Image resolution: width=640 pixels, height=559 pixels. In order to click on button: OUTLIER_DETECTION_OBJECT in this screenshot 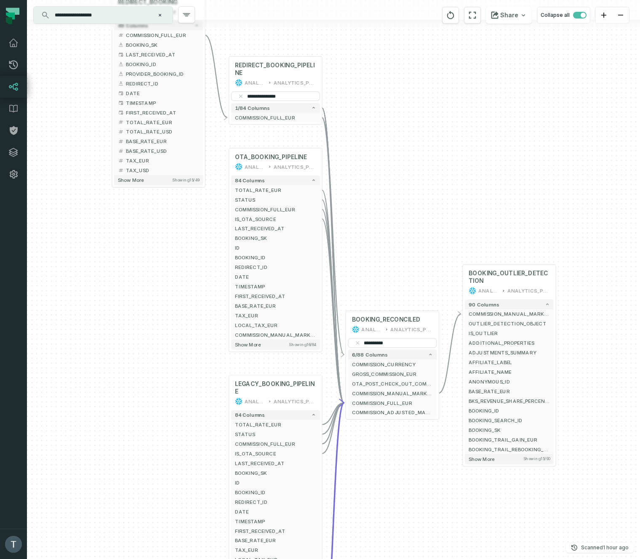, I will do `click(509, 323)`.